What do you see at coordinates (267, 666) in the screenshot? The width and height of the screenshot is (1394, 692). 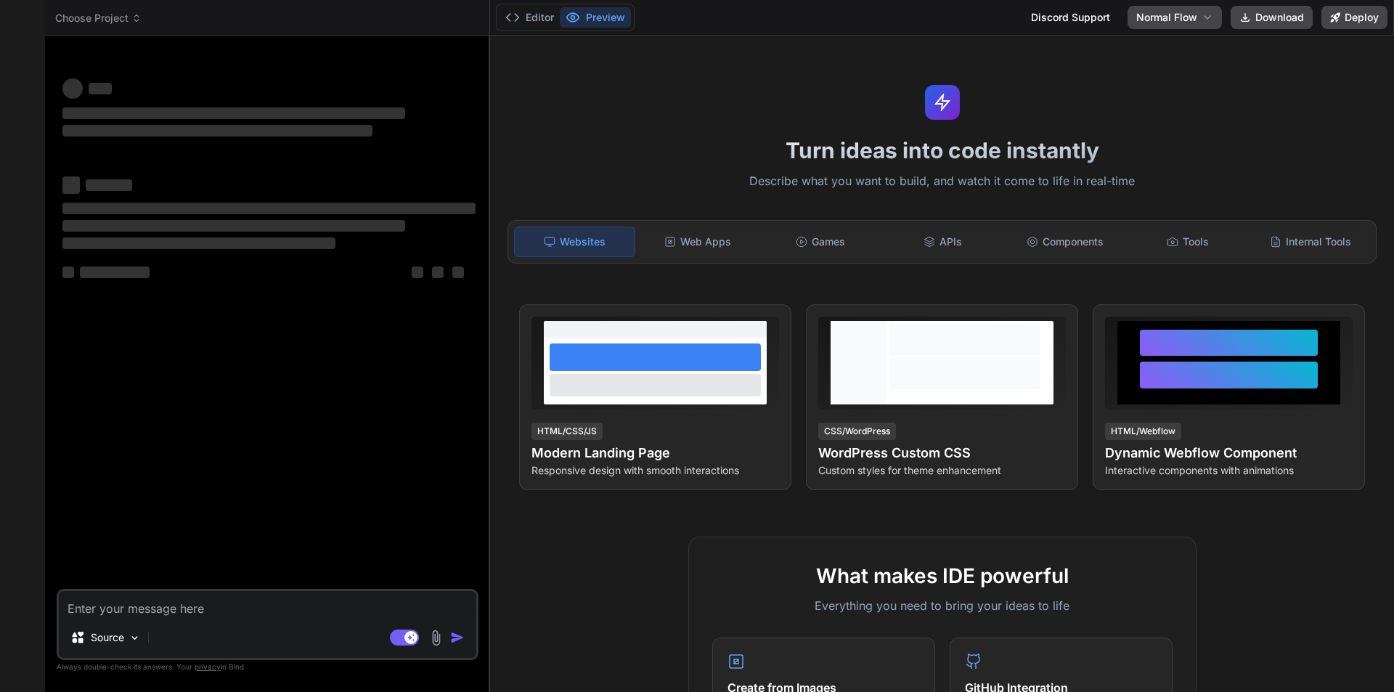 I see `p: Always double-check its answers. Your in Bind` at bounding box center [267, 666].